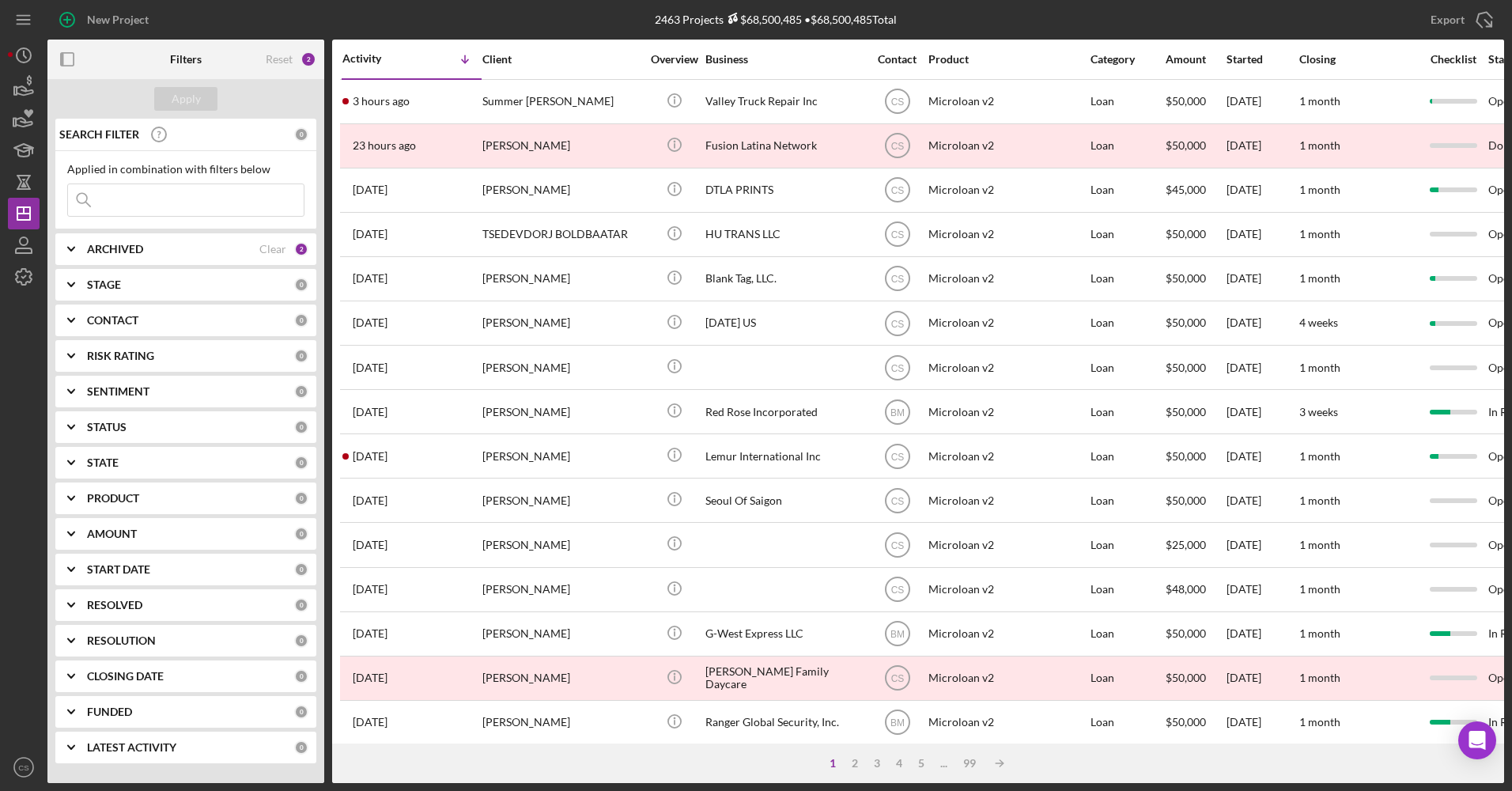  Describe the element at coordinates (877, 763) in the screenshot. I see `div: 3` at that location.